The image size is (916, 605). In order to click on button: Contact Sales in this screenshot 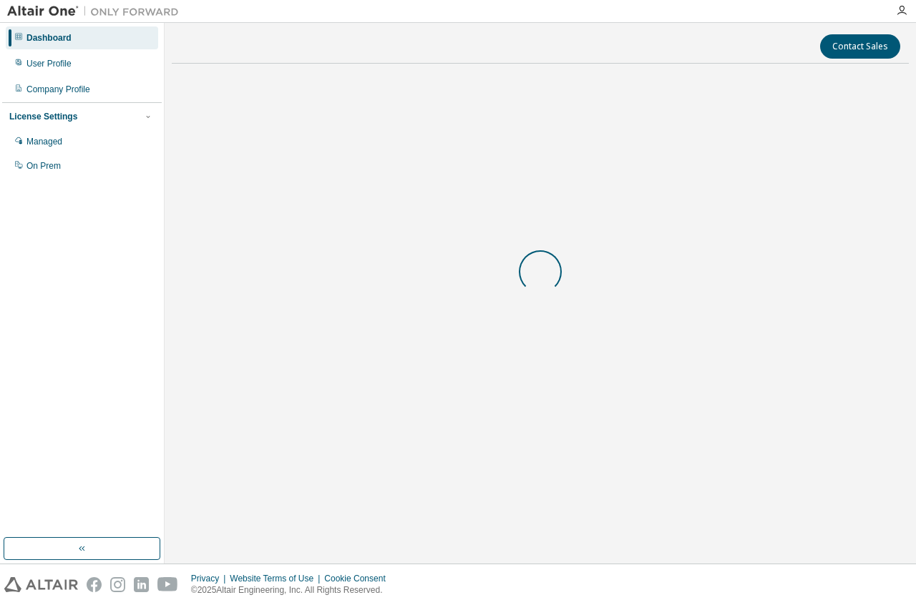, I will do `click(860, 47)`.